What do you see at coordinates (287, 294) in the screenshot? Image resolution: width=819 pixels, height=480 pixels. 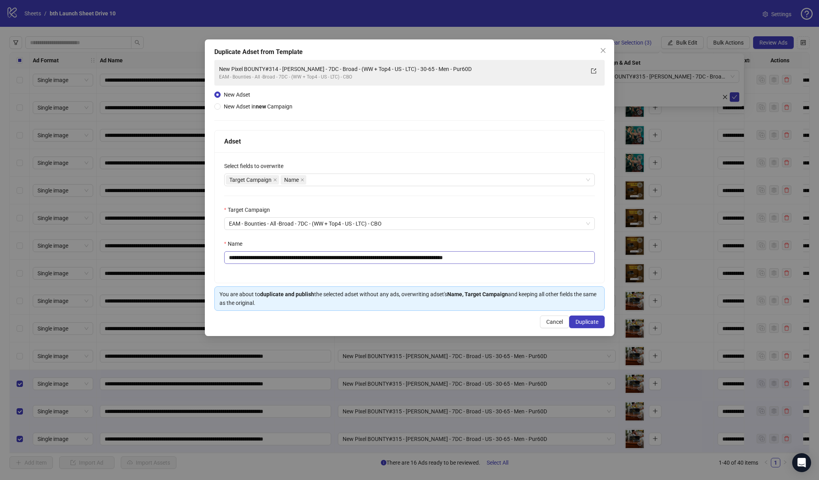 I see `strong: duplicate and publish` at bounding box center [287, 294].